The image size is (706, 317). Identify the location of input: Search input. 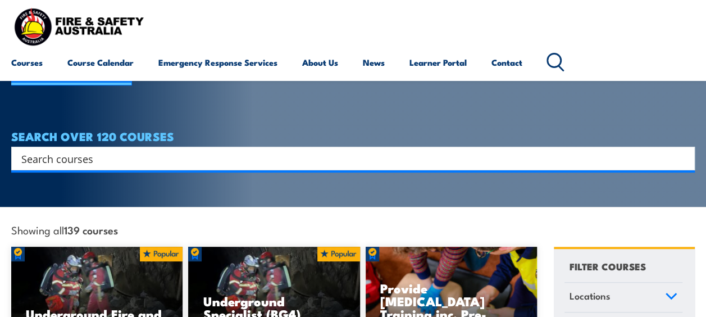
(346, 158).